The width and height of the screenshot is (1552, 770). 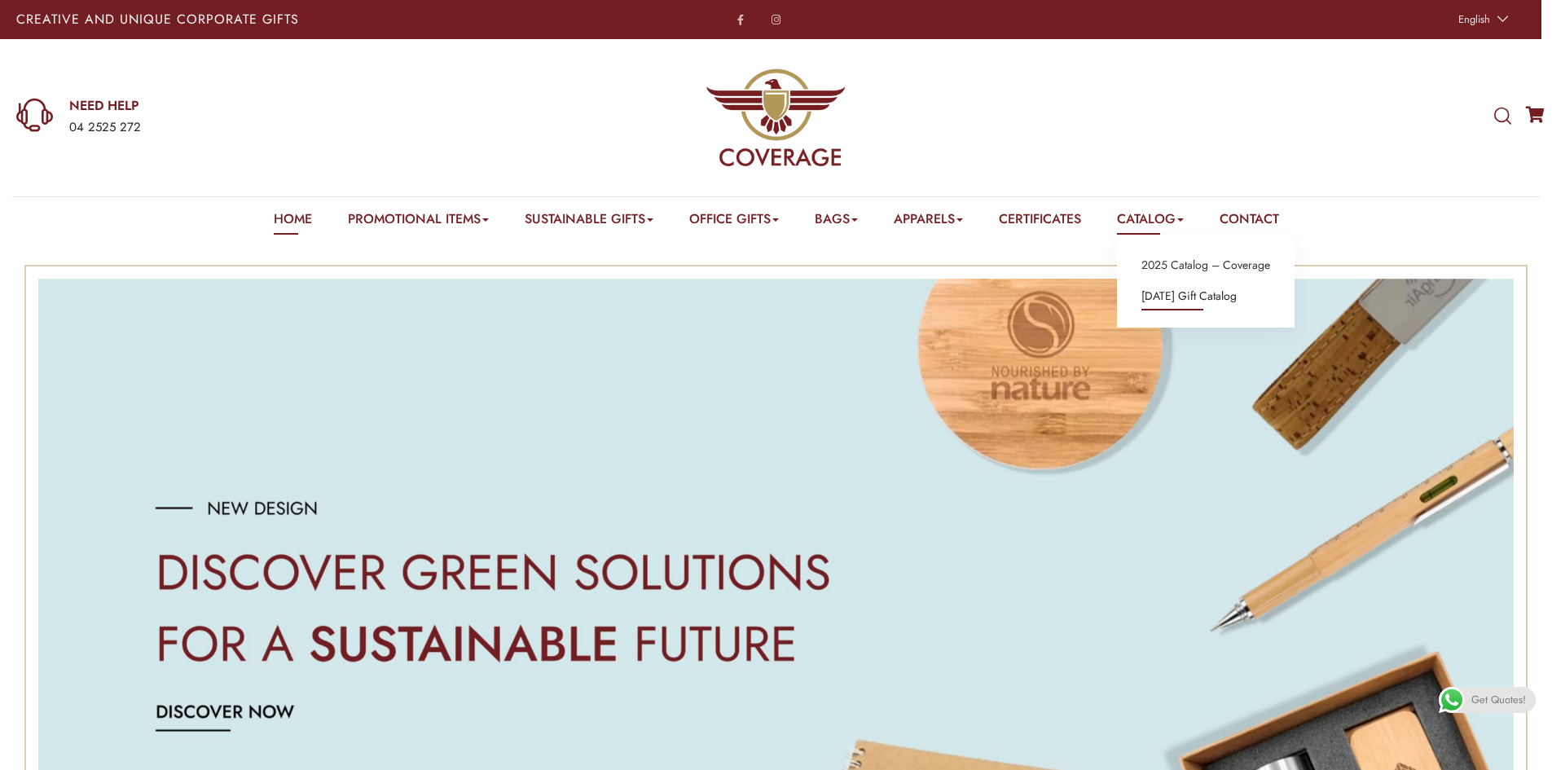 What do you see at coordinates (836, 222) in the screenshot?
I see `a: Bags` at bounding box center [836, 222].